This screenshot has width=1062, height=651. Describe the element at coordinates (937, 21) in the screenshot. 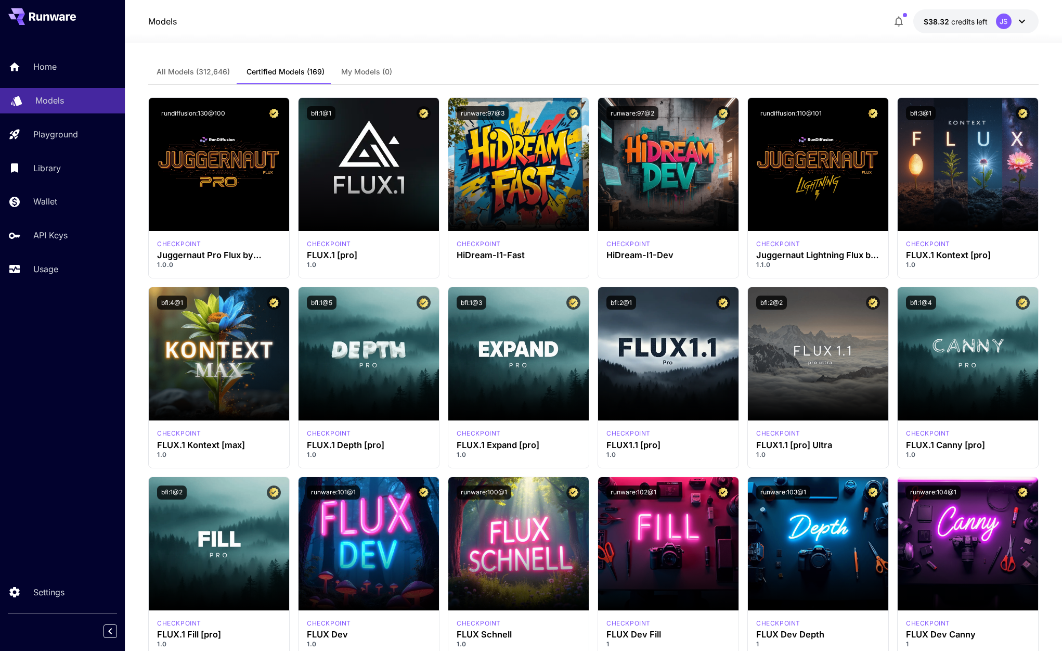

I see `span: $38.32` at that location.